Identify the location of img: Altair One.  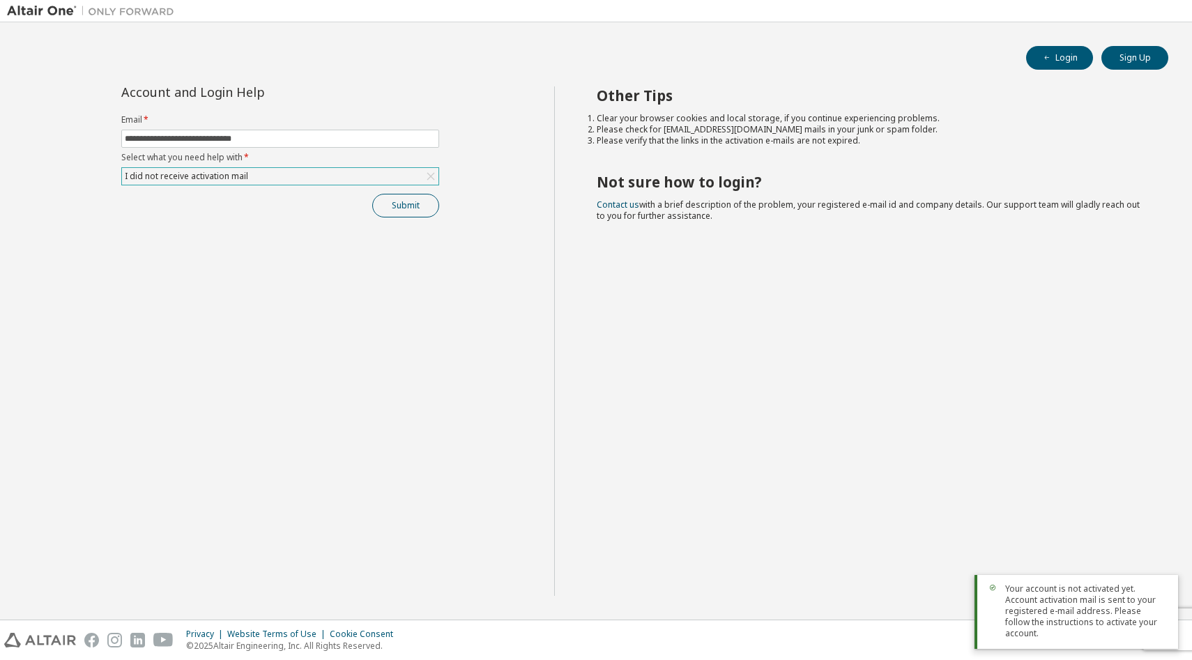
(94, 11).